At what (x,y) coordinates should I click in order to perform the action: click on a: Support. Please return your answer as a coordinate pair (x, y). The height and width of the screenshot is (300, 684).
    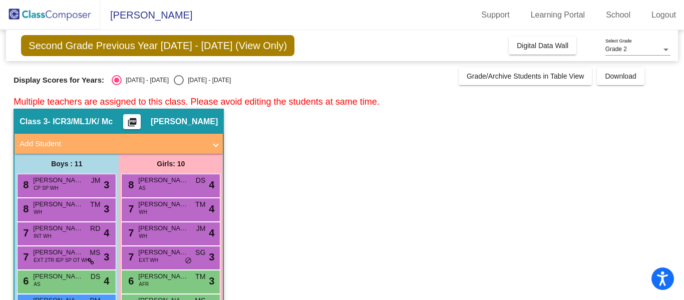
    Looking at the image, I should click on (495, 15).